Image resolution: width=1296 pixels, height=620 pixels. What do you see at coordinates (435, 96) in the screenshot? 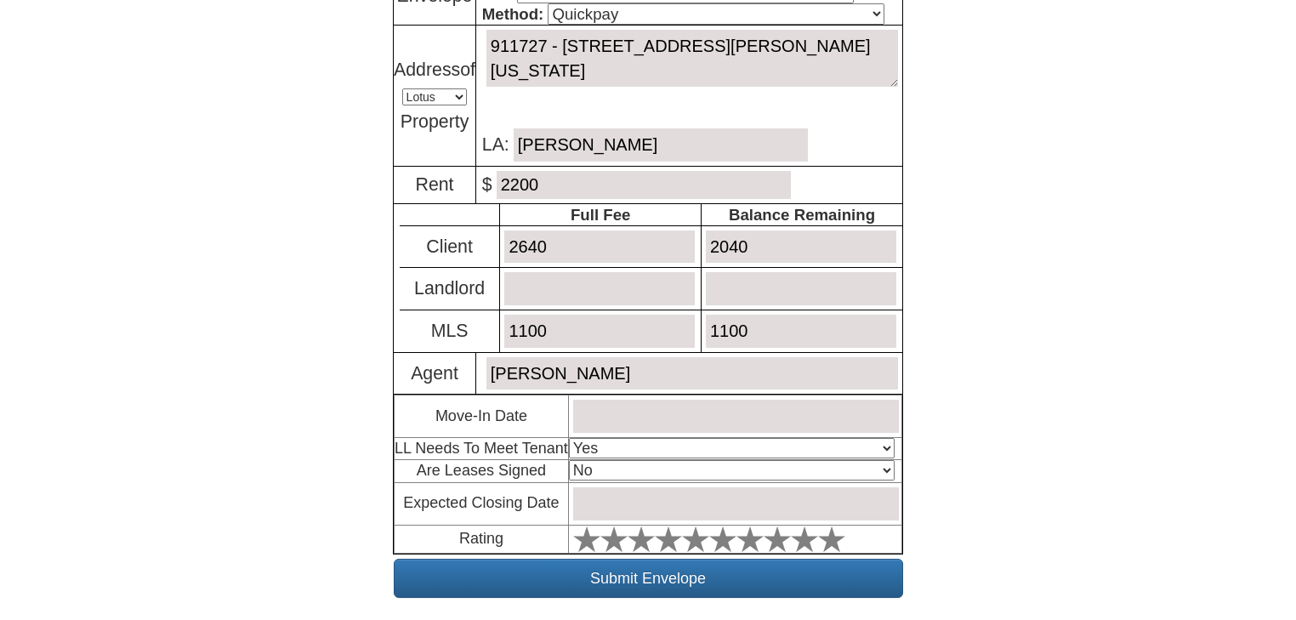
I see `td: of Property` at bounding box center [435, 96].